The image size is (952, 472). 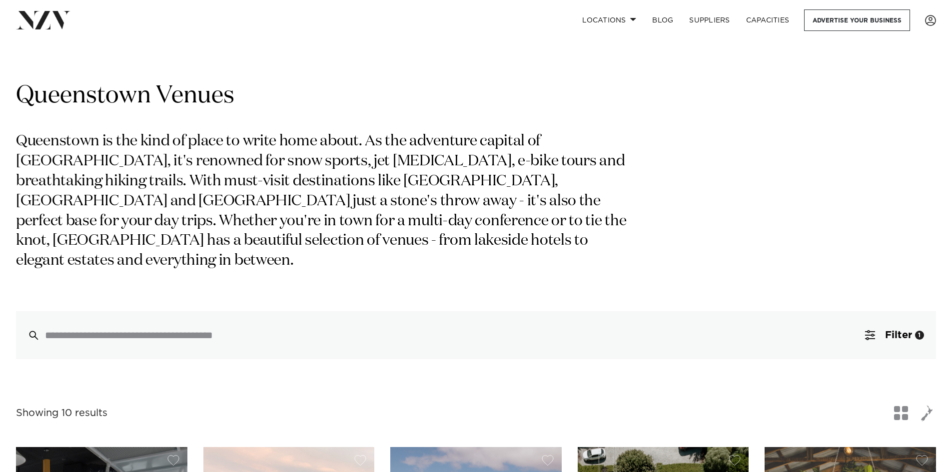 I want to click on a: Locations, so click(x=609, y=20).